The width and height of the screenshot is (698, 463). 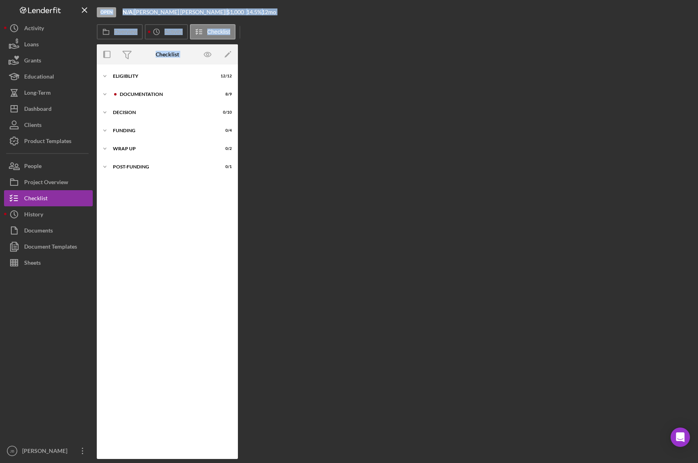 I want to click on div: Activity, so click(x=34, y=29).